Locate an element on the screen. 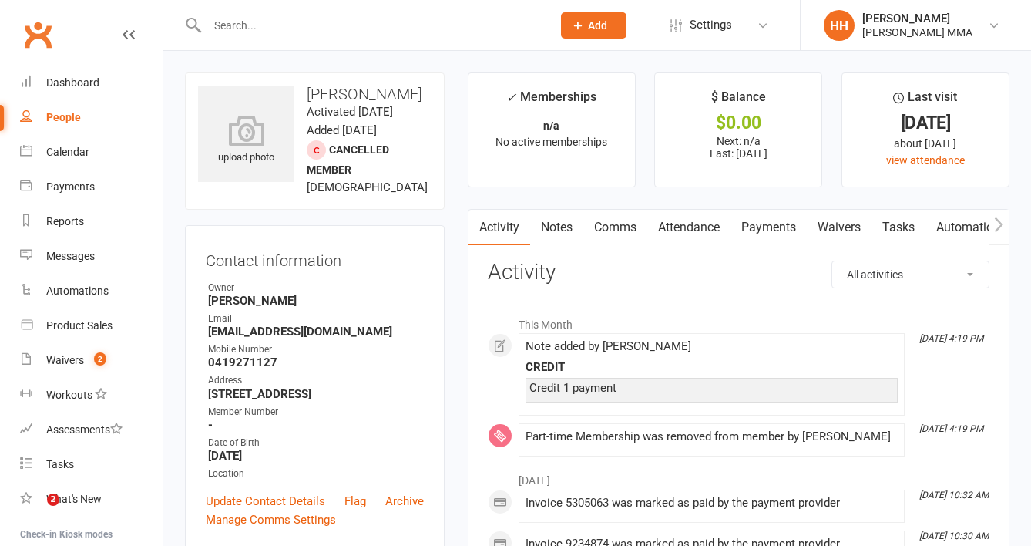  div: Last visit is located at coordinates (925, 101).